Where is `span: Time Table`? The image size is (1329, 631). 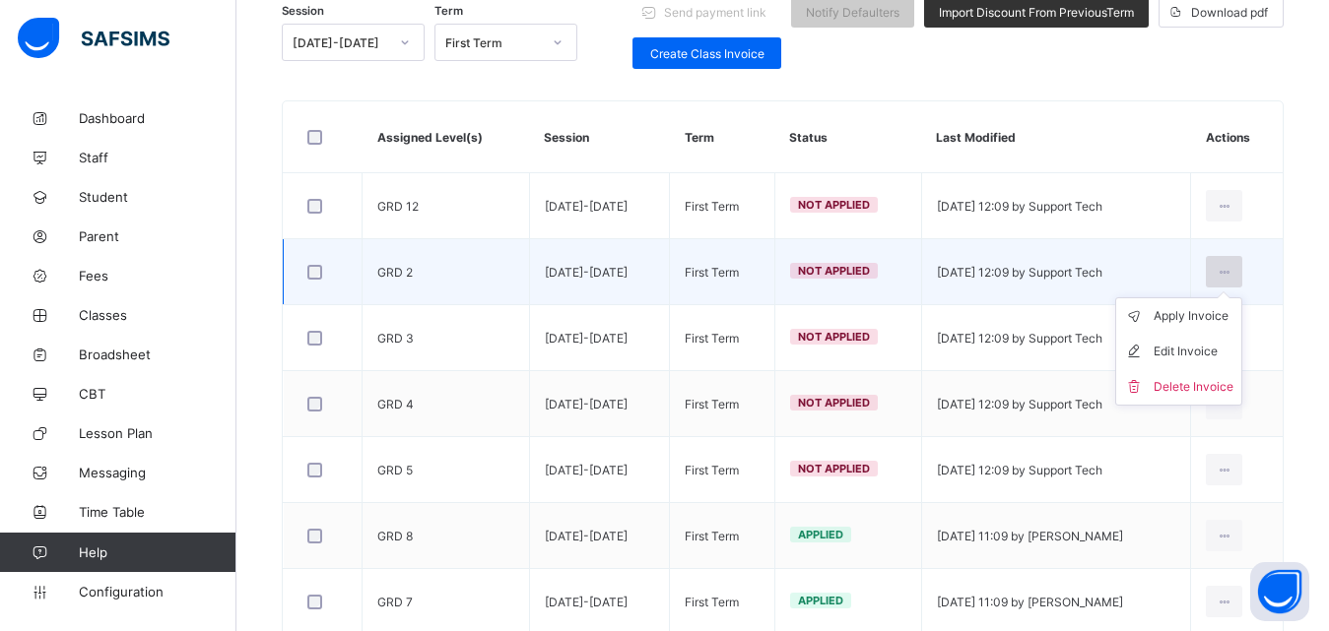 span: Time Table is located at coordinates (158, 512).